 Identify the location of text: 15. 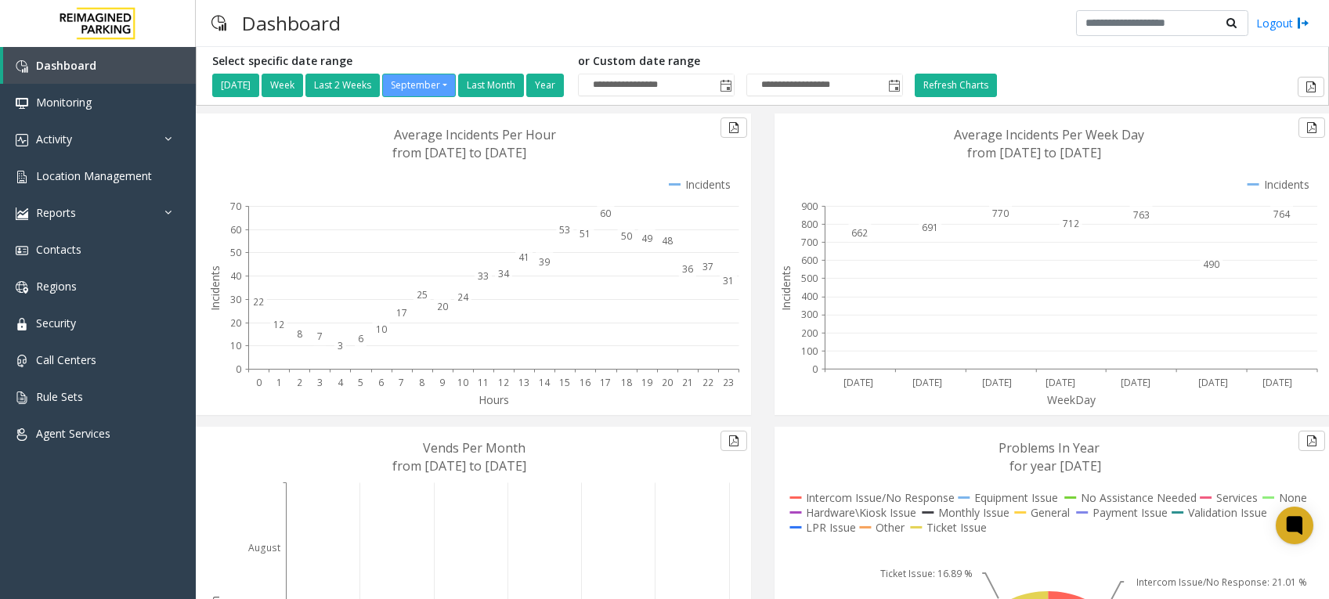
(565, 382).